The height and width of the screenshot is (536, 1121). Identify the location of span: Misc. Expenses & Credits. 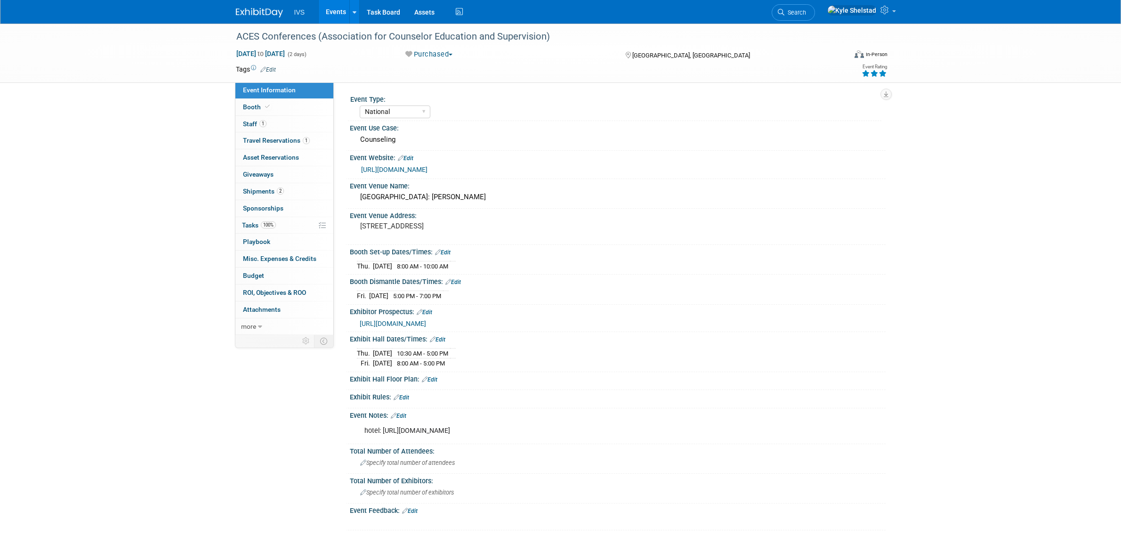
(280, 259).